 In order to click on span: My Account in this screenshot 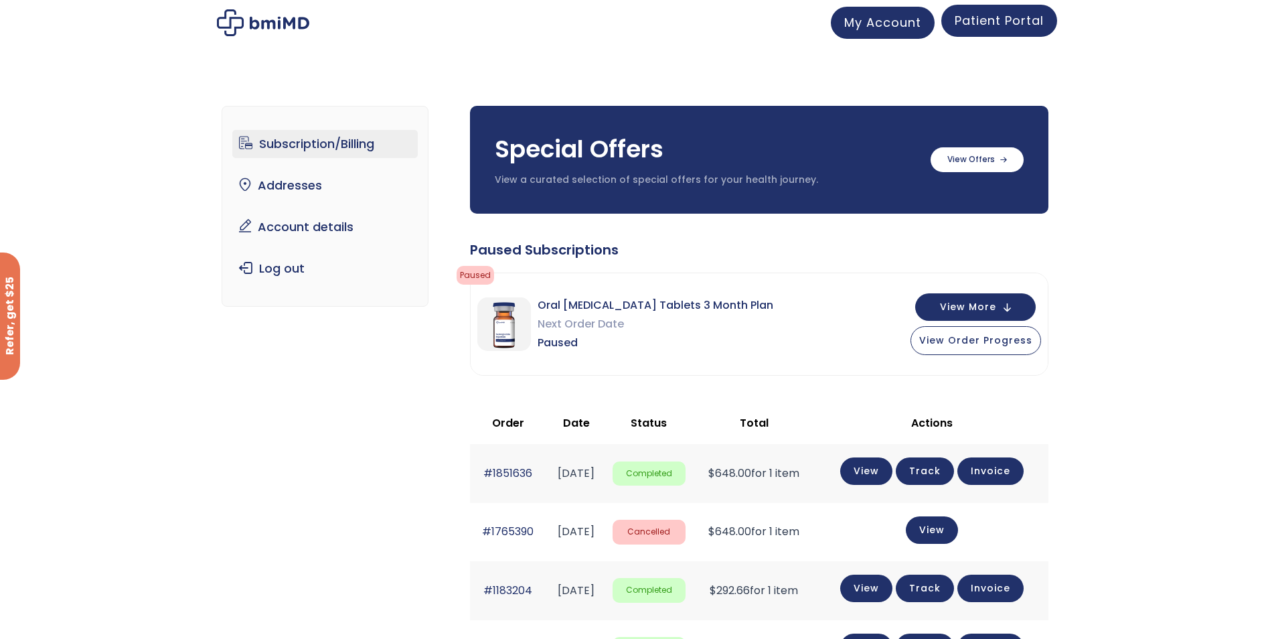, I will do `click(883, 22)`.